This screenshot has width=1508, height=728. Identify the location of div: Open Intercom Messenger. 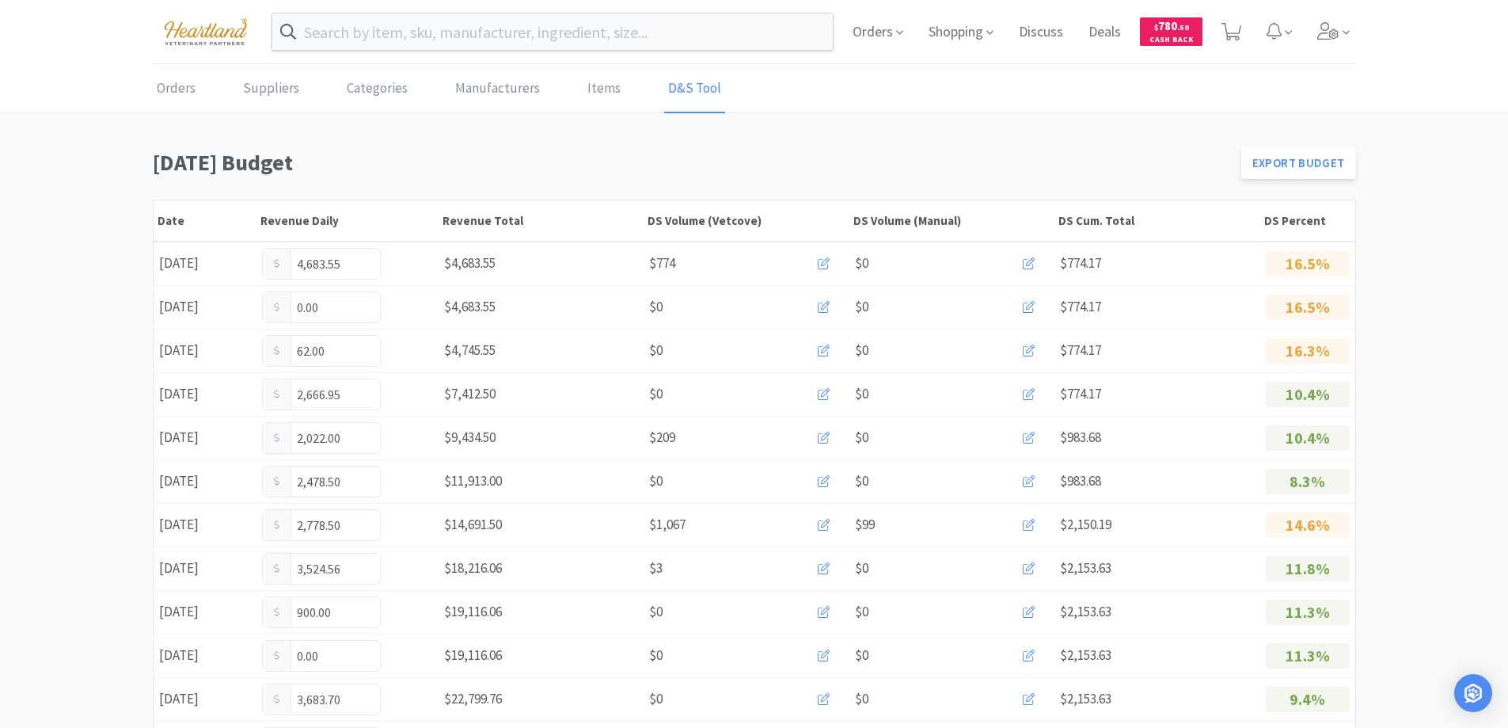
(1473, 693).